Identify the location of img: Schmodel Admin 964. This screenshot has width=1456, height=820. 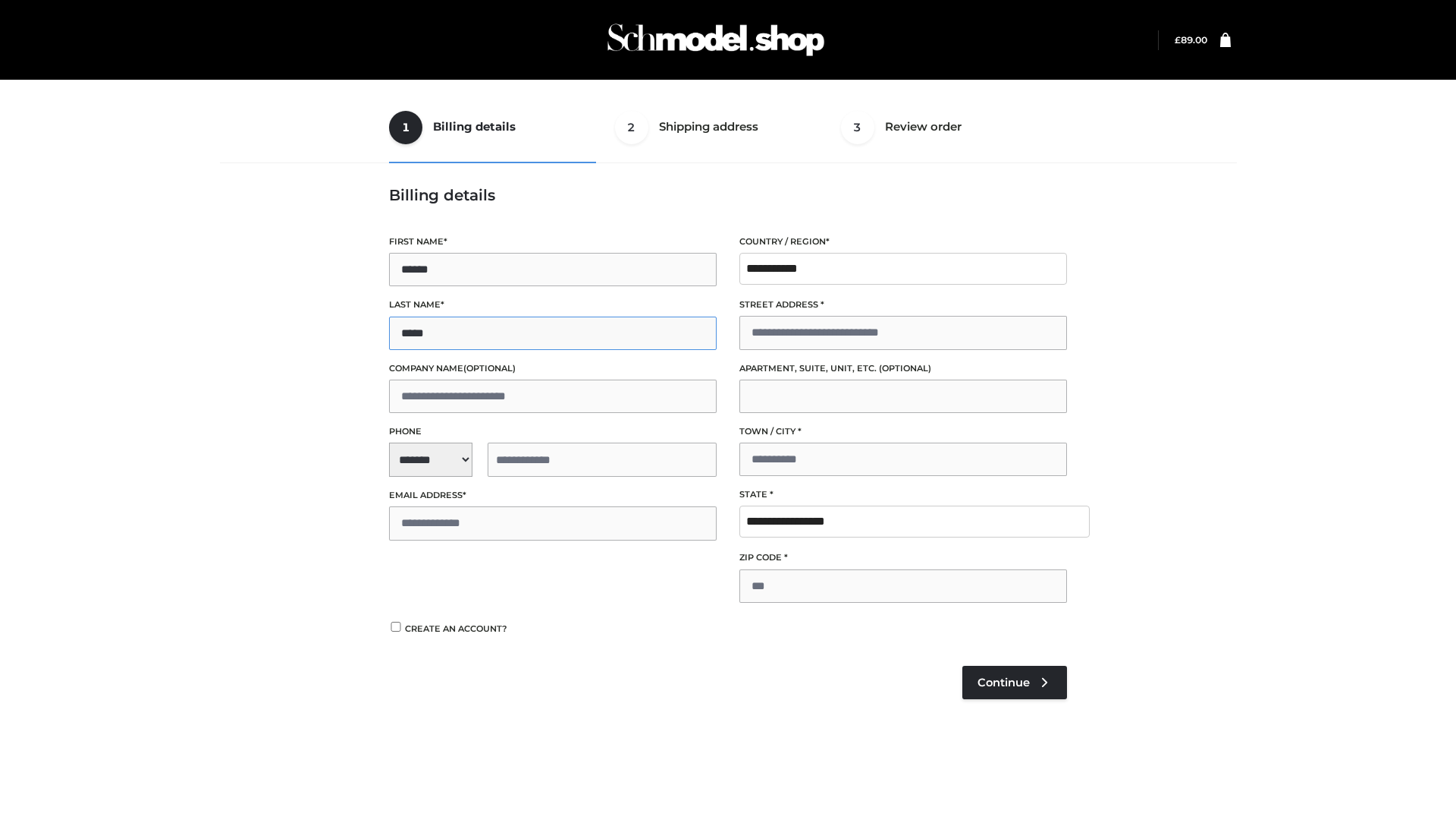
(716, 40).